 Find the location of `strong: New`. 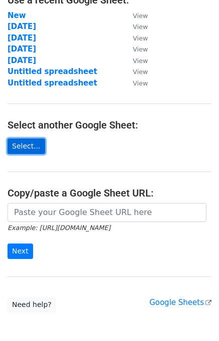

strong: New is located at coordinates (17, 16).